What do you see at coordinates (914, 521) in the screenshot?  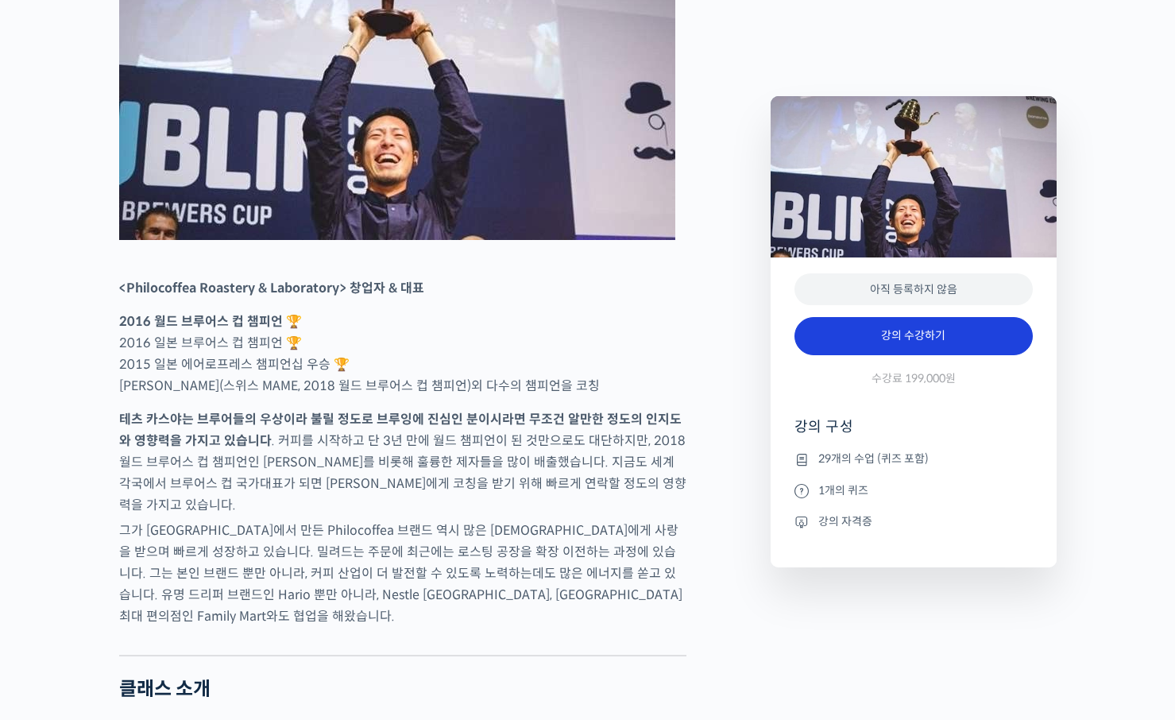 I see `li: 강의 자격증` at bounding box center [914, 521].